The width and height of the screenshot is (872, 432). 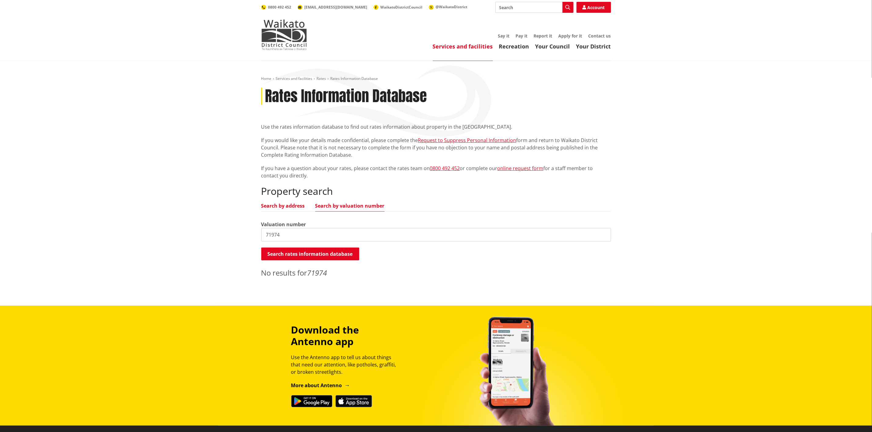 What do you see at coordinates (284, 35) in the screenshot?
I see `img: Waikato District Council - Te Kaunihera aa Takiwaa o Waikato` at bounding box center [284, 35].